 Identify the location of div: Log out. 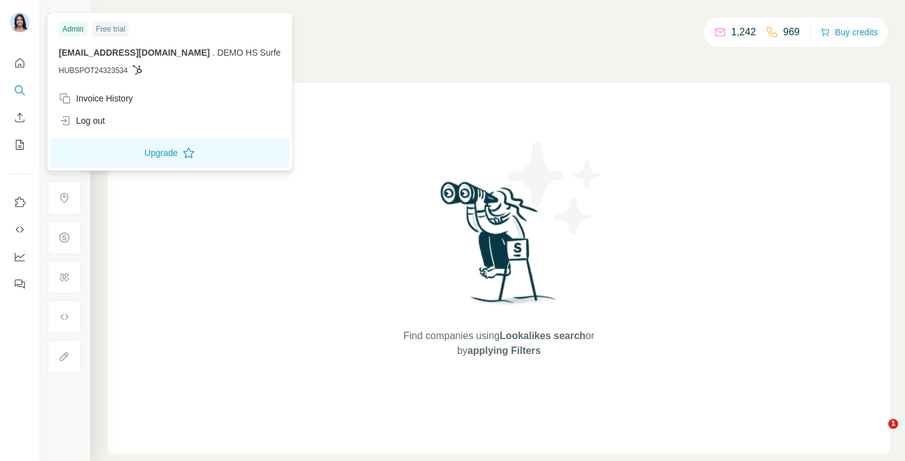
(82, 121).